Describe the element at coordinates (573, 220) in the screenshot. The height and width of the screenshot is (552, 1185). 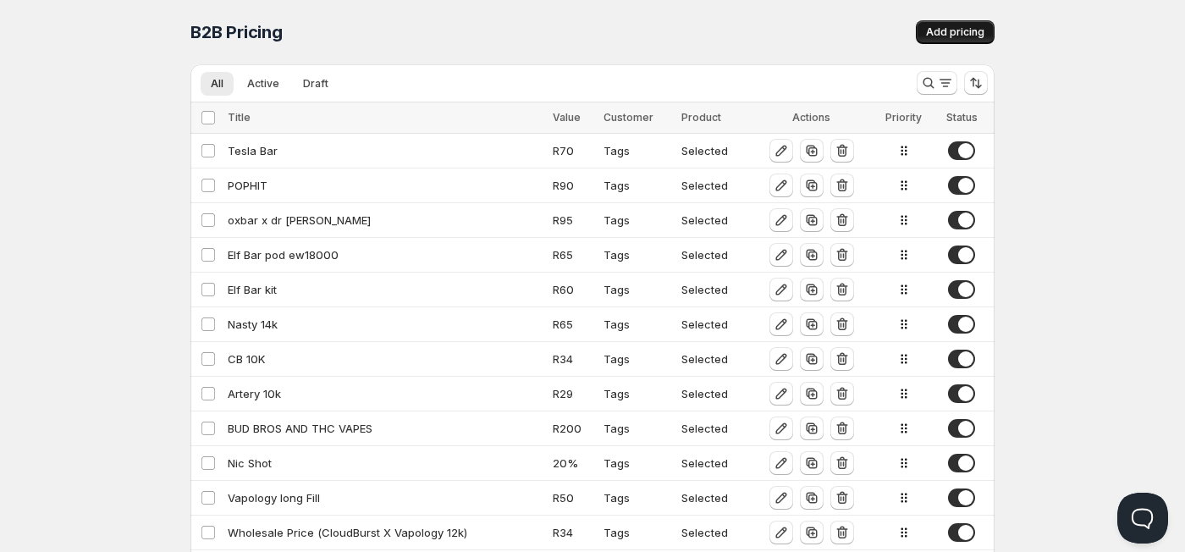
I see `div: R 95` at that location.